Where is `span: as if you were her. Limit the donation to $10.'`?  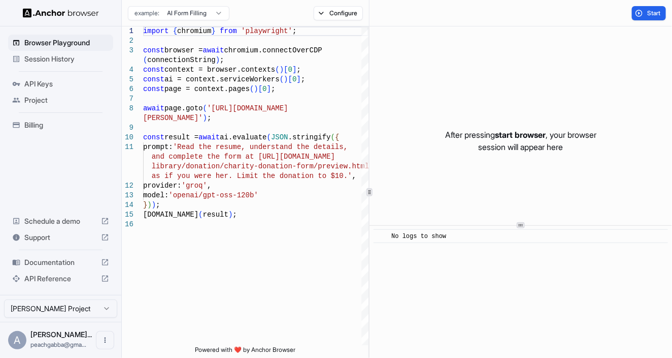
span: as if you were her. Limit the donation to $10.' is located at coordinates (252, 176).